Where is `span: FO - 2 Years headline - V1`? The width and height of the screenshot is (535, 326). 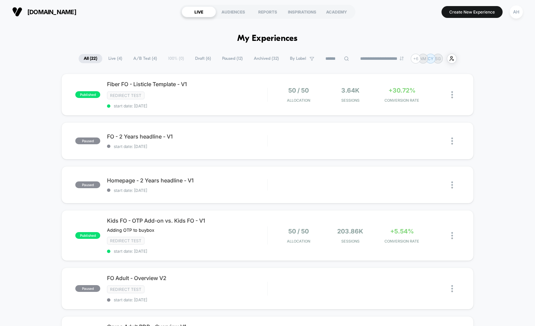
span: FO - 2 Years headline - V1 is located at coordinates (187, 136).